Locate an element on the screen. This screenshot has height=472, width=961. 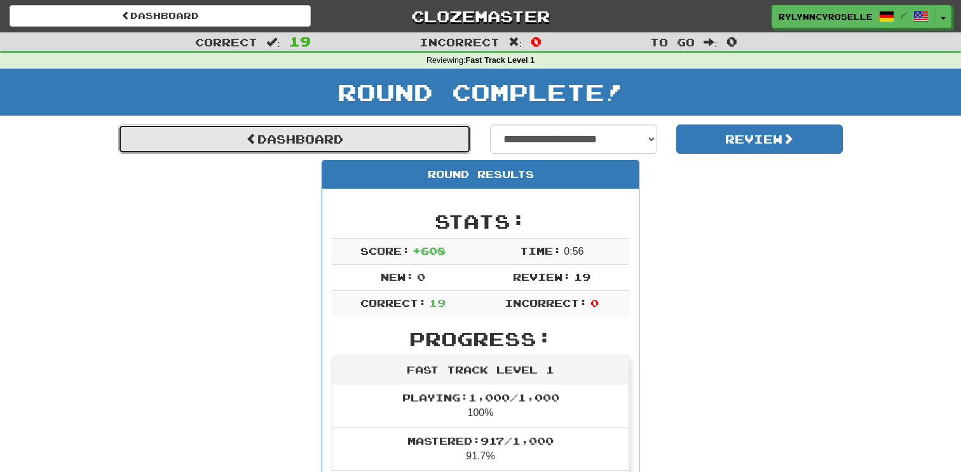
li: 100% is located at coordinates (480, 406).